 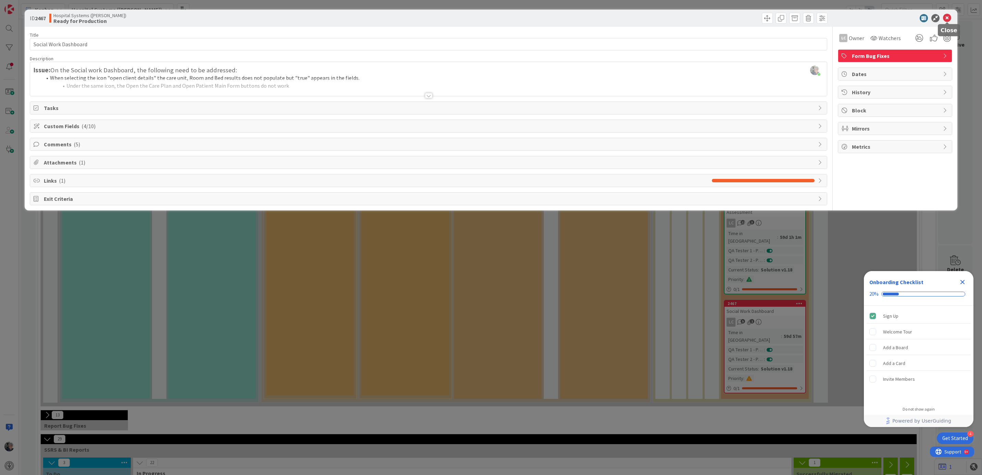 What do you see at coordinates (90, 21) in the screenshot?
I see `b: Ready for Production` at bounding box center [90, 21].